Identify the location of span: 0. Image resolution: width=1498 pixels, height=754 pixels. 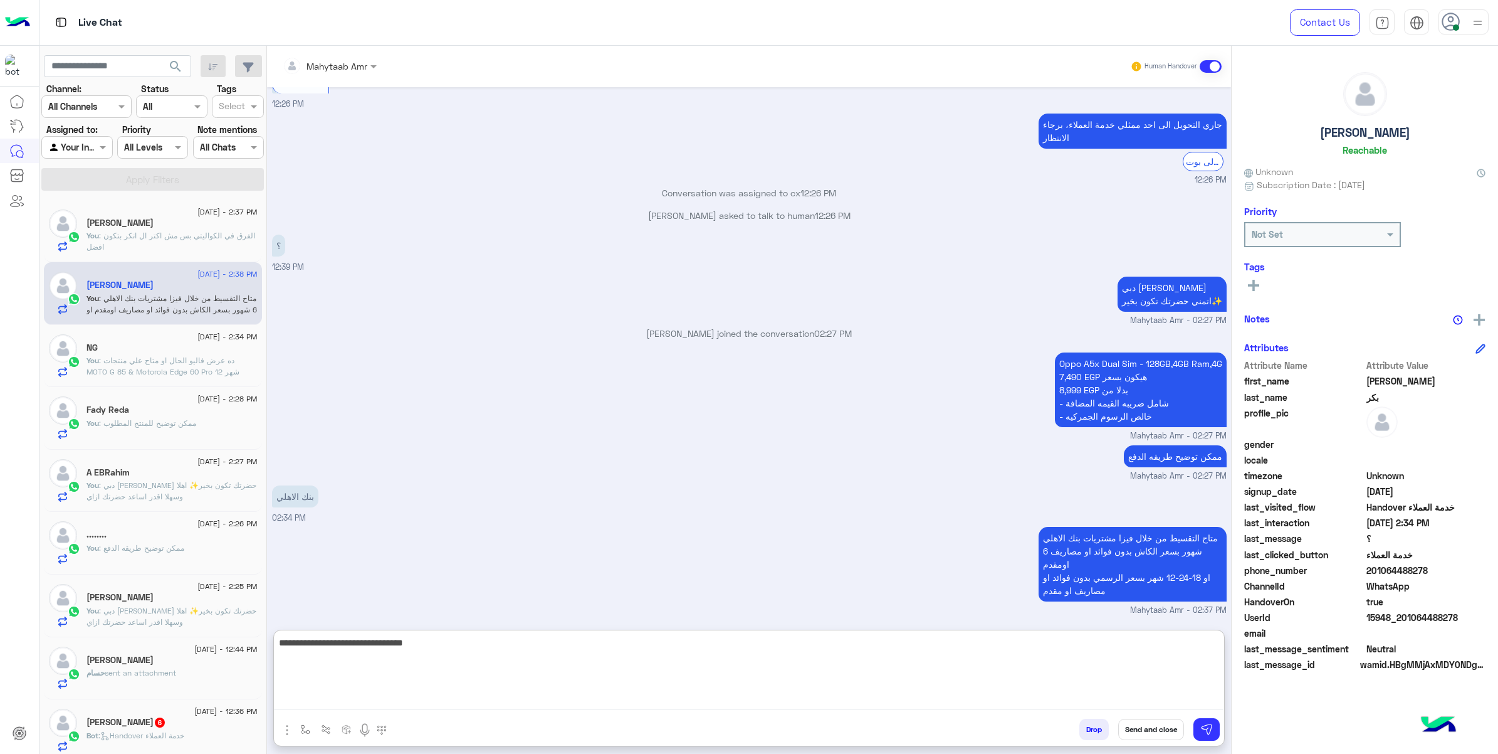
(1426, 648).